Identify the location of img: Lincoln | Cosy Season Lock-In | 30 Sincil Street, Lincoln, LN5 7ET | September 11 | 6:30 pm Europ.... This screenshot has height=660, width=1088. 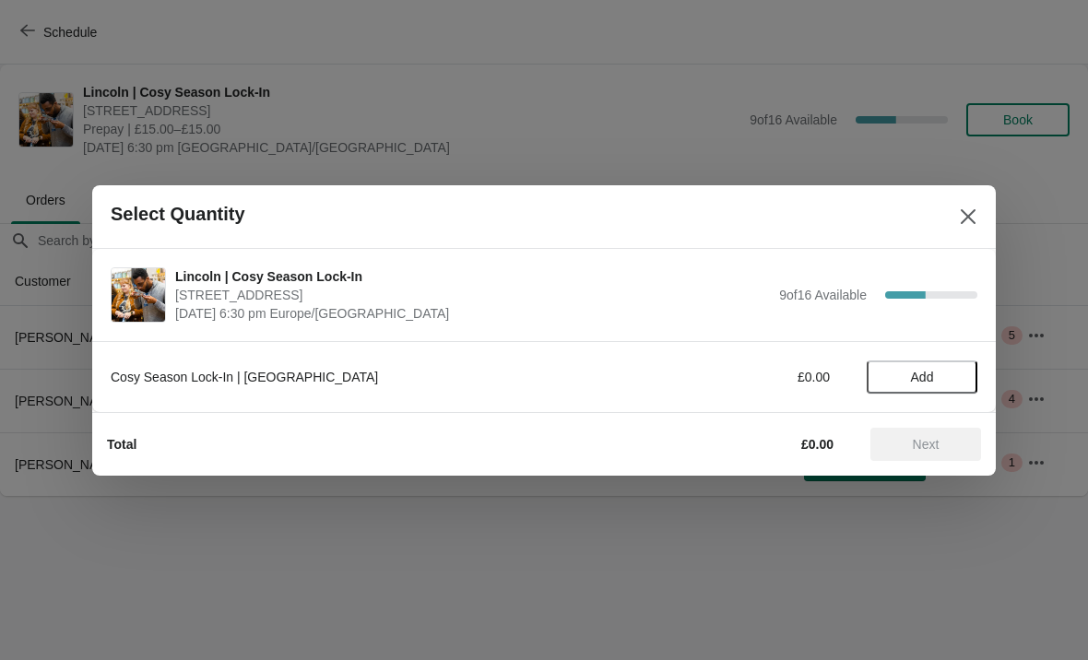
(138, 295).